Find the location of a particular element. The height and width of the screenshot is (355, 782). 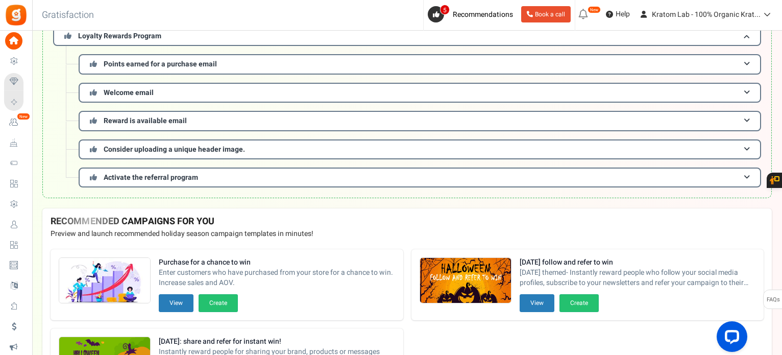

img: Gratisfaction is located at coordinates (16, 15).